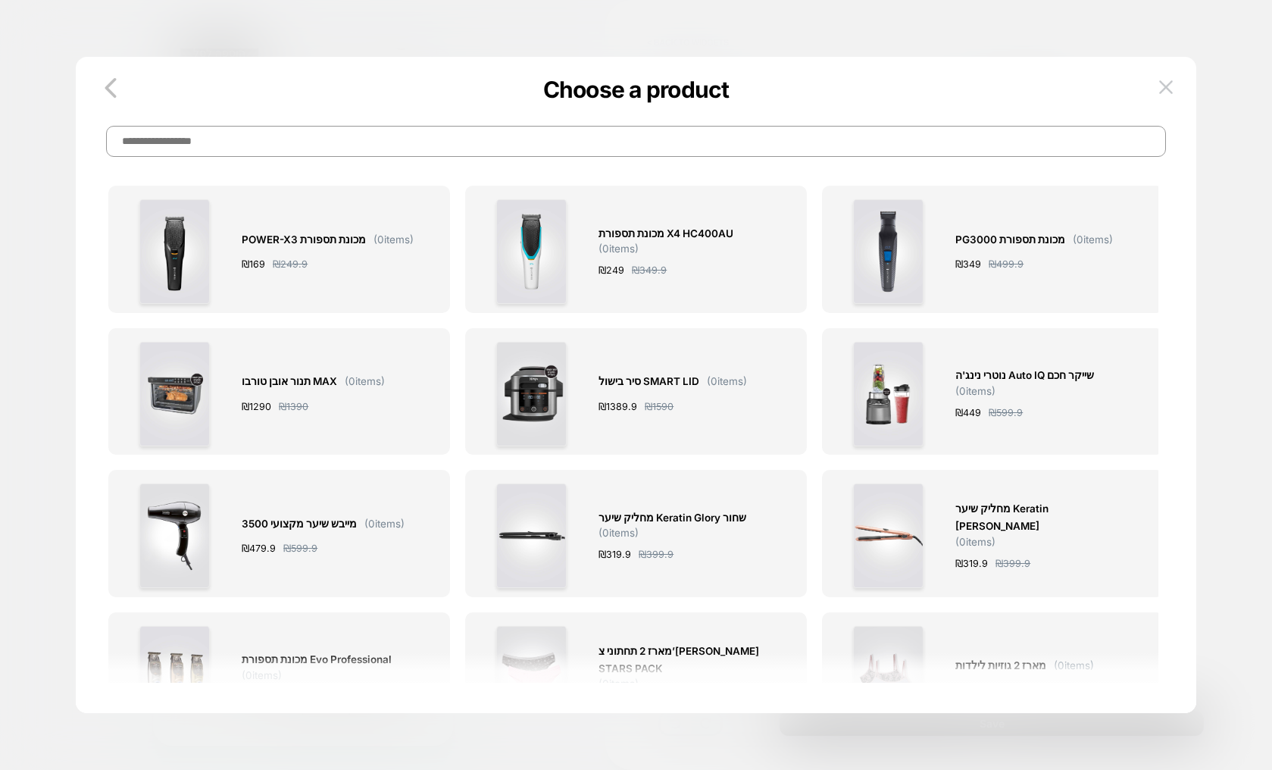  What do you see at coordinates (198, 13) in the screenshot?
I see `s: ‏59.00 ‏₪` at bounding box center [198, 13].